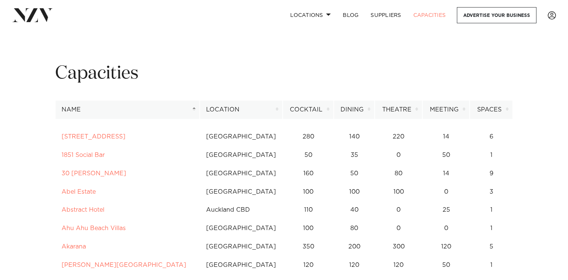 The height and width of the screenshot is (280, 568). I want to click on a: Capacities, so click(429, 15).